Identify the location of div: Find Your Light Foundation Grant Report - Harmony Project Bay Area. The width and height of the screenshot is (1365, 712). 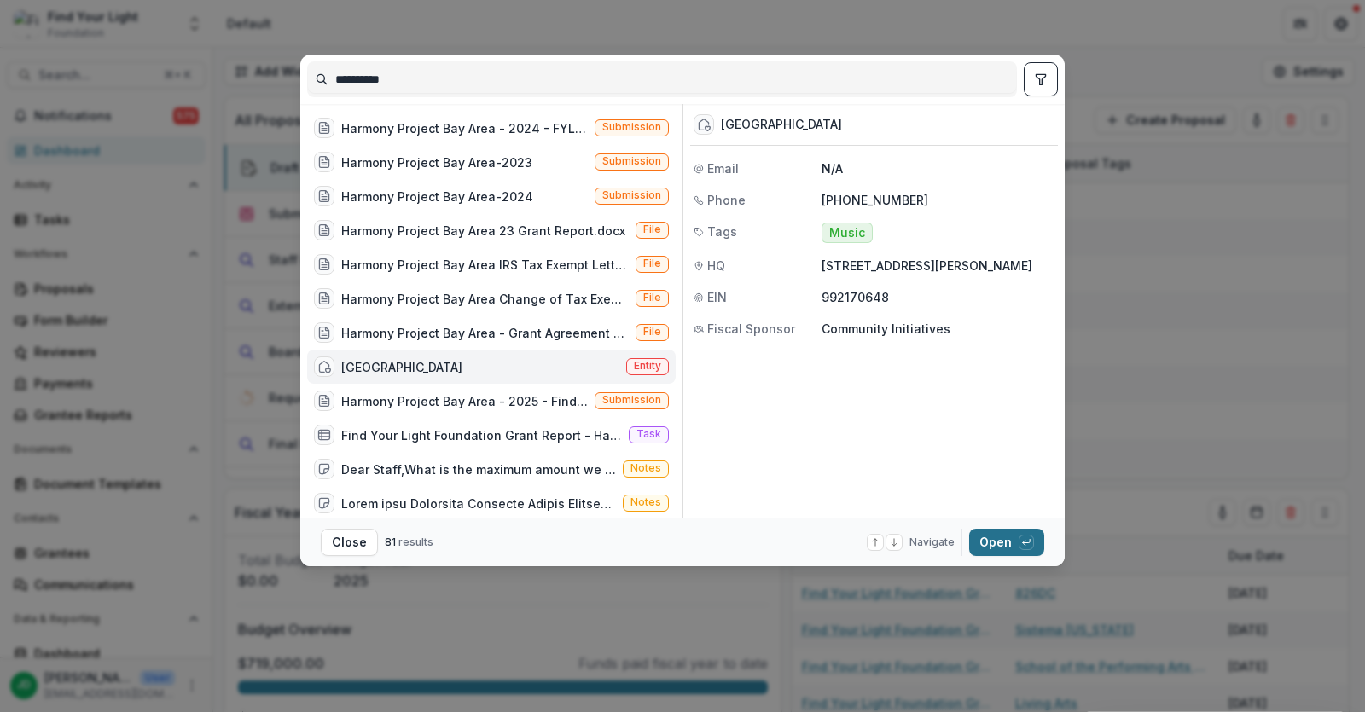
(481, 435).